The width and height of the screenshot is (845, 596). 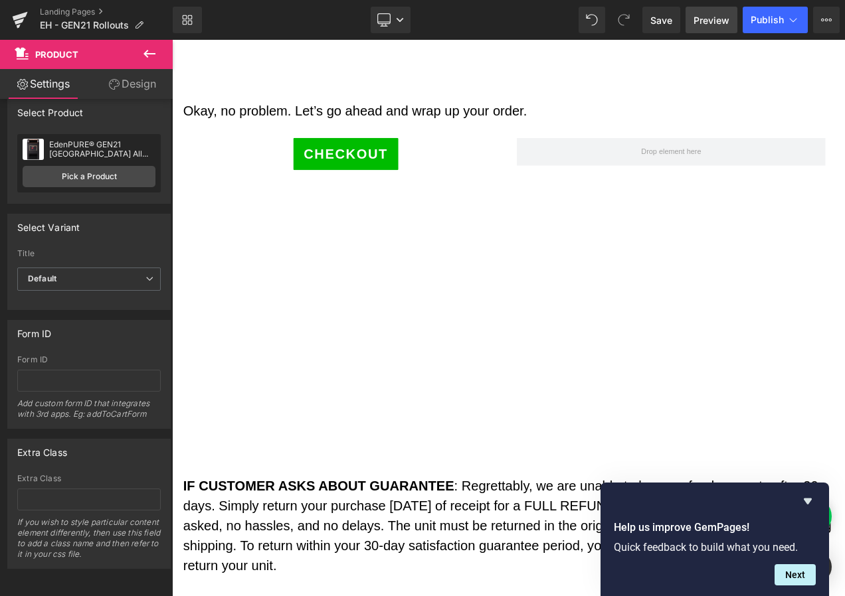 What do you see at coordinates (89, 177) in the screenshot?
I see `a: Pick a Product` at bounding box center [89, 177].